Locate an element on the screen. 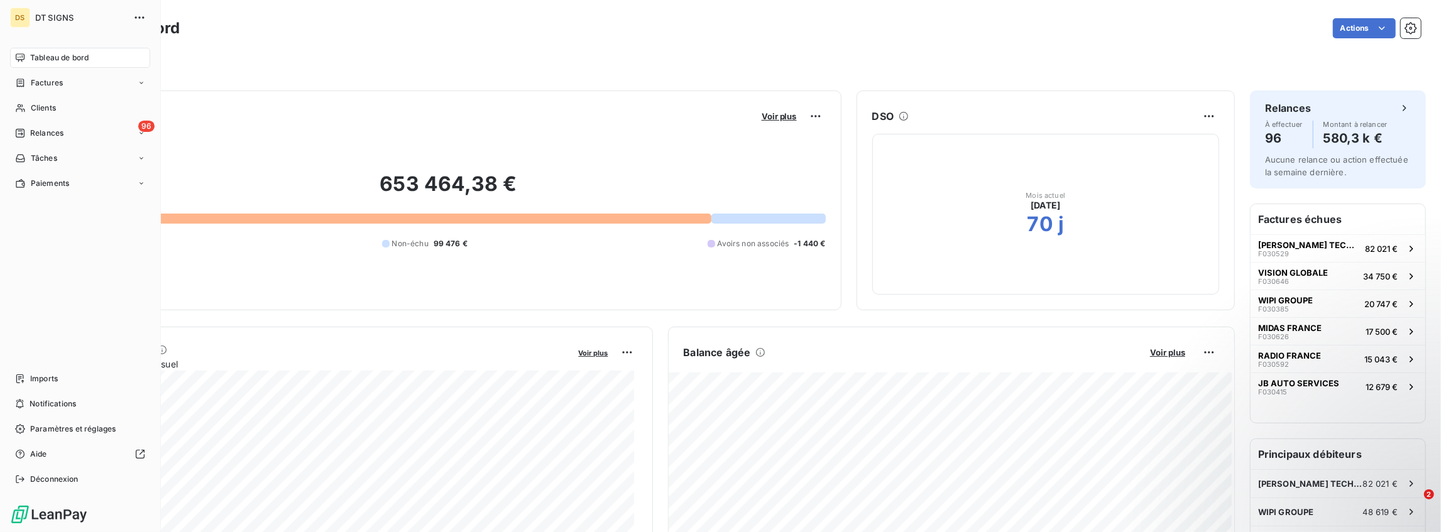 This screenshot has width=1441, height=532. span: Notifications is located at coordinates (53, 404).